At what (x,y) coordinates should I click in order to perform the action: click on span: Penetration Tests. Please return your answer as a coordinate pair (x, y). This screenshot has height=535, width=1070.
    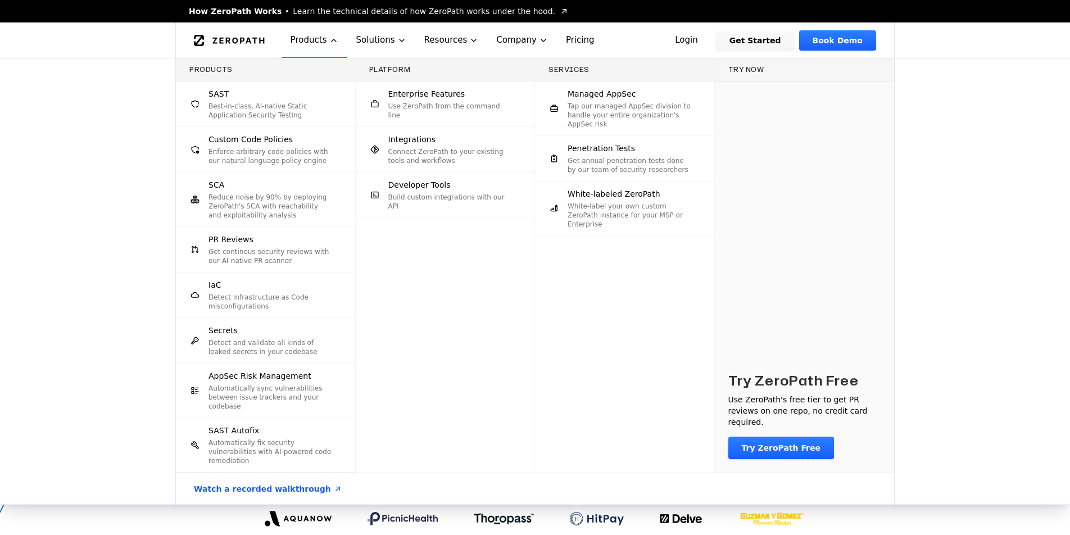
    Looking at the image, I should click on (602, 148).